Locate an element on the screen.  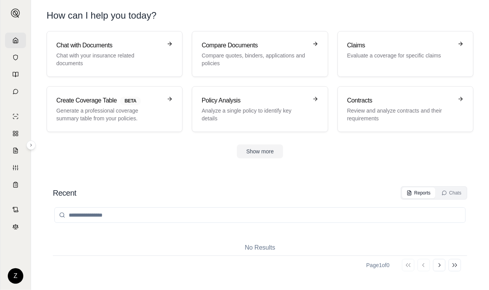
a: Claim Coverage is located at coordinates (16, 151).